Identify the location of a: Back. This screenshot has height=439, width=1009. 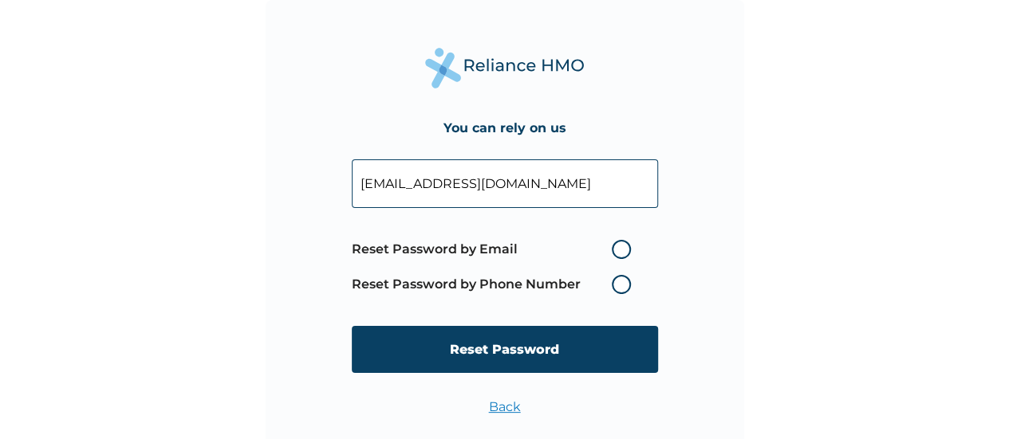
(505, 407).